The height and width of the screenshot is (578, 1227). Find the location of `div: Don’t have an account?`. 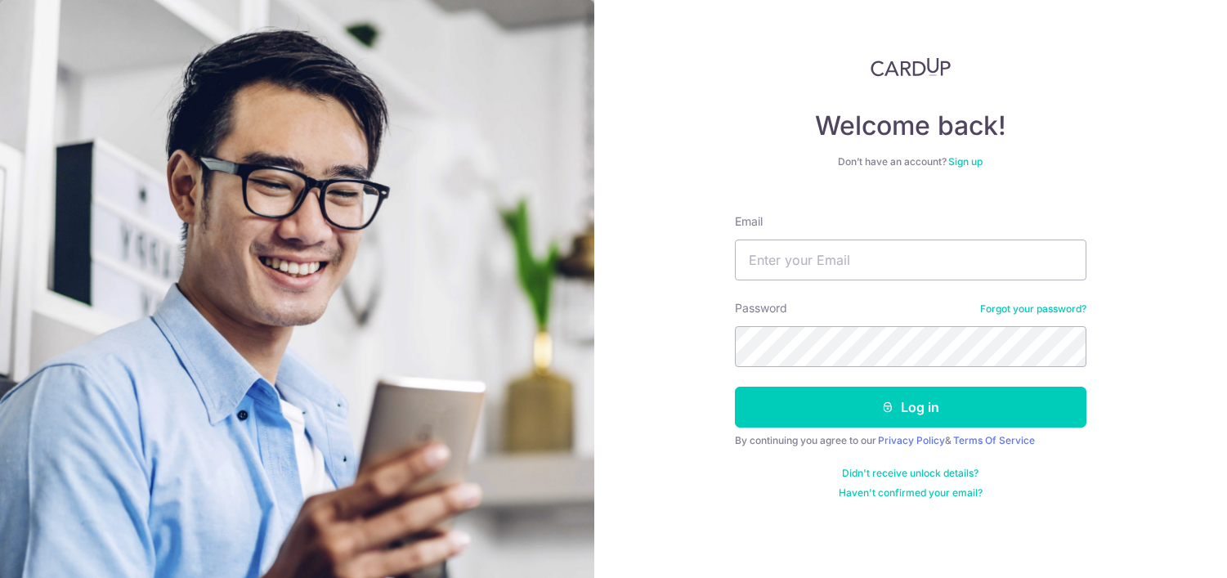

div: Don’t have an account? is located at coordinates (910, 162).